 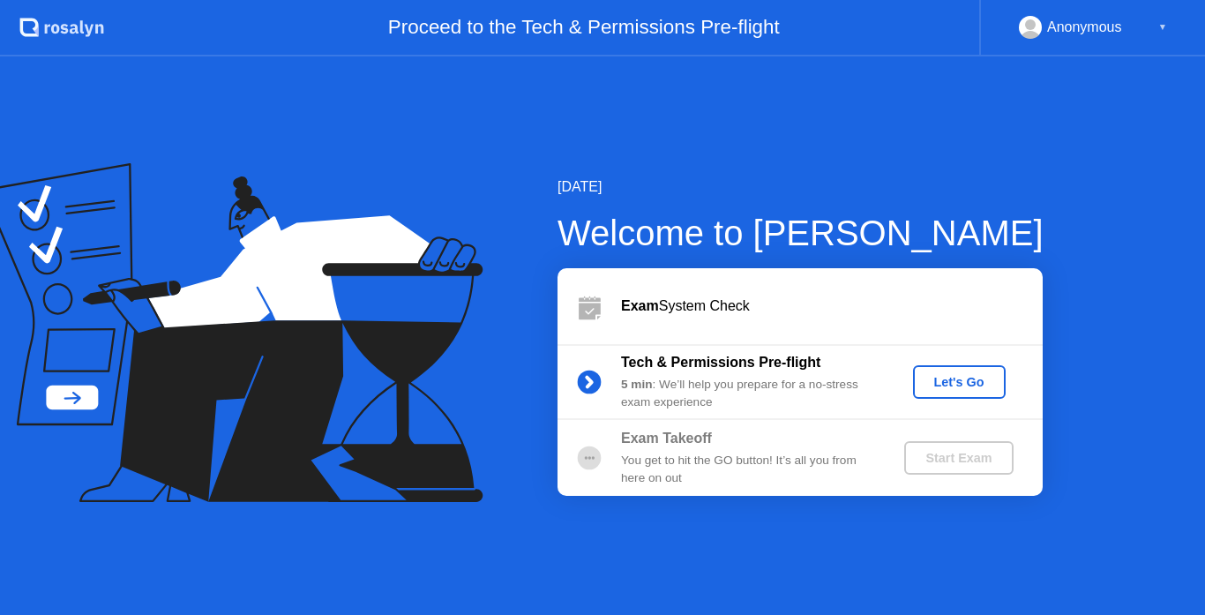 What do you see at coordinates (748, 393) in the screenshot?
I see `div: : We’ll help you prepare for a no-stress exam experience` at bounding box center [748, 393].